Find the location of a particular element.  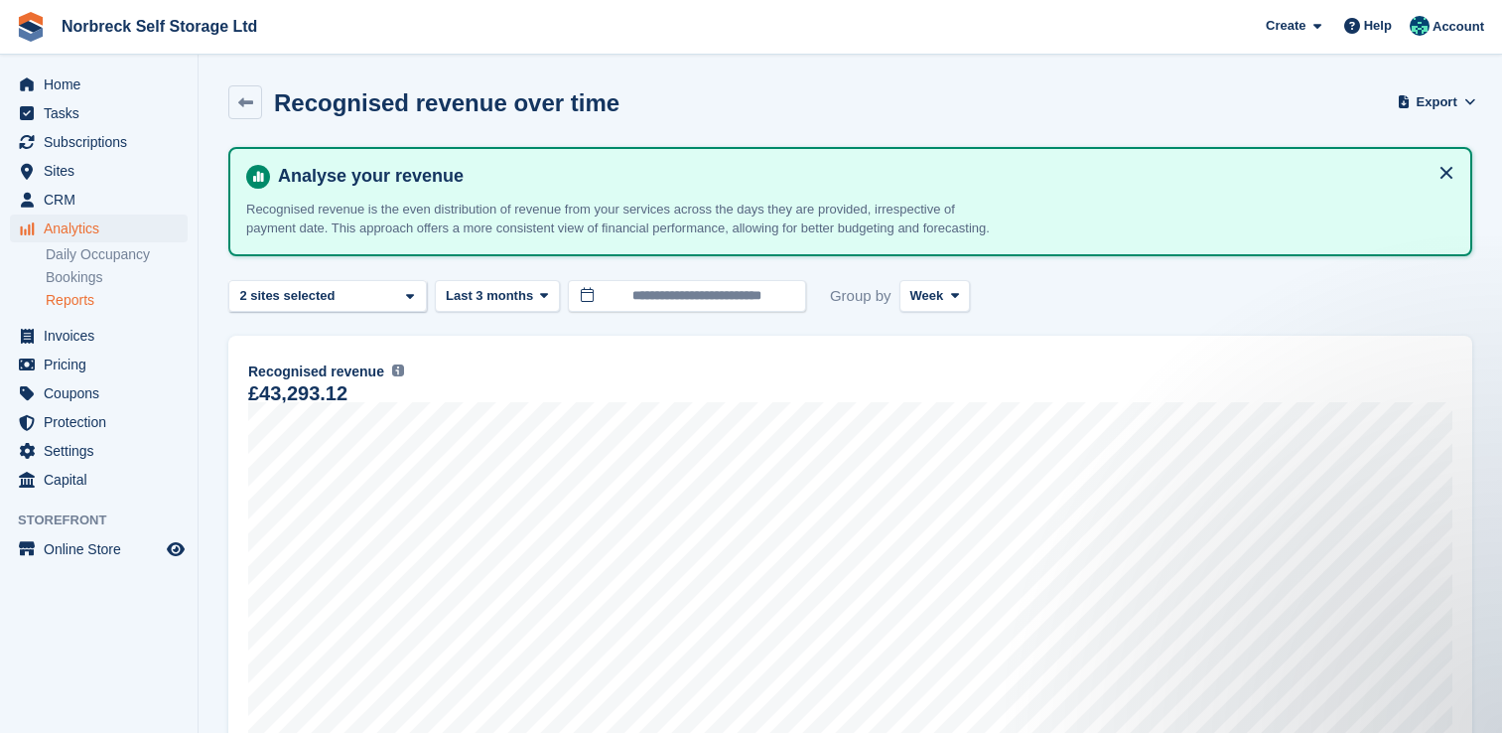

span: Account is located at coordinates (1459, 27).